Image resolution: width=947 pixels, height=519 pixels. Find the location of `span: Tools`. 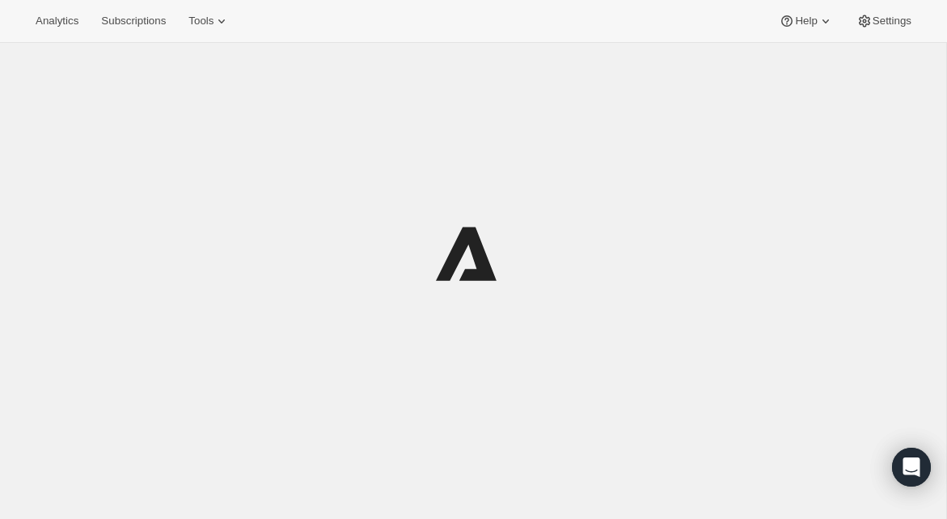

span: Tools is located at coordinates (201, 21).